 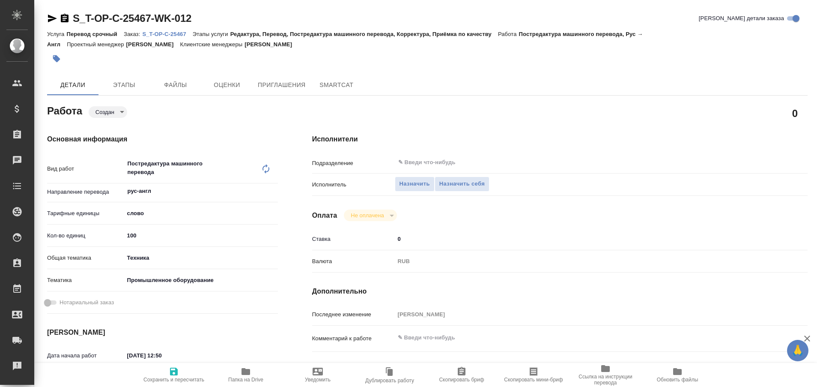 I want to click on p: Исполнитель, so click(x=353, y=185).